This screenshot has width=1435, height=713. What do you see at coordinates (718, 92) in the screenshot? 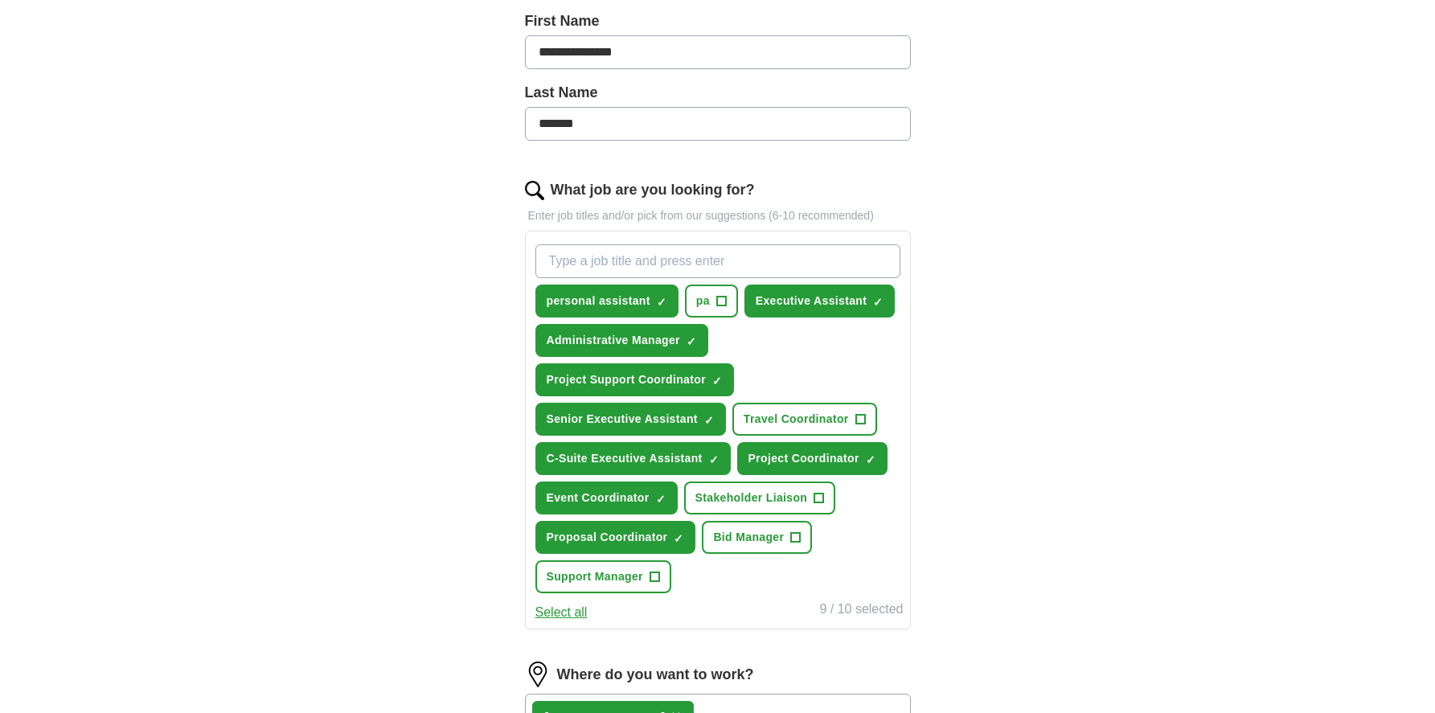
I see `label: Last Name` at bounding box center [718, 92].